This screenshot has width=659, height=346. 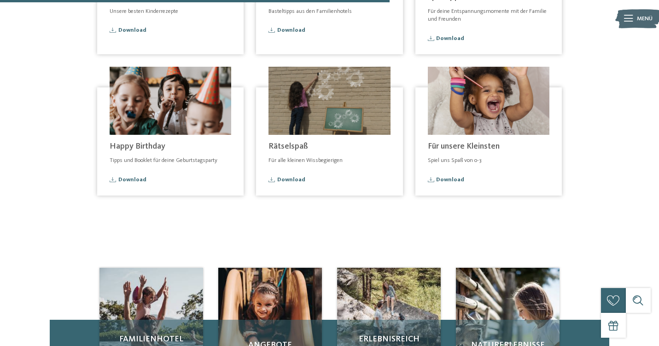 I want to click on p: Für deine Entspannungsmomente mit der Familie und Freunden, so click(x=488, y=15).